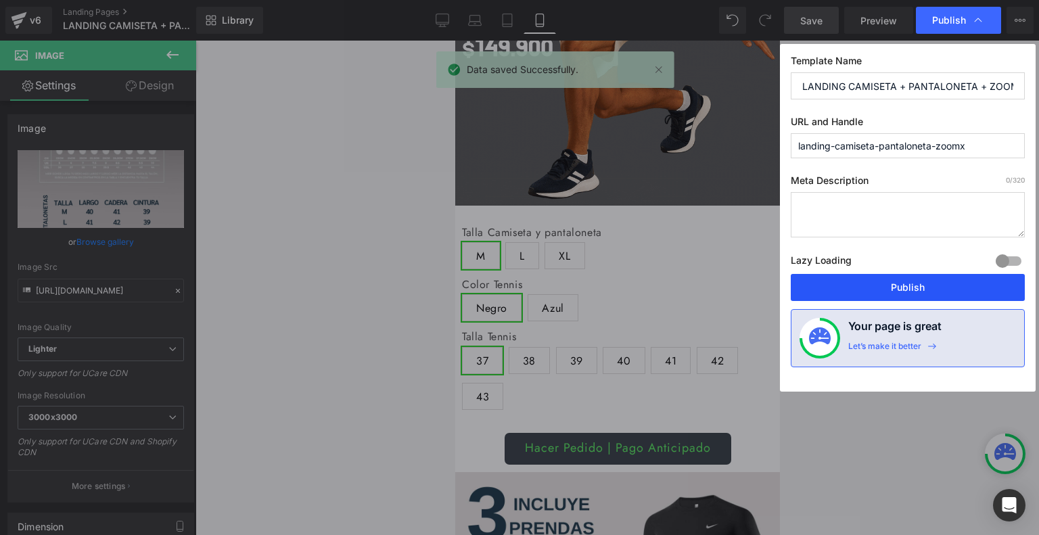 Image resolution: width=1039 pixels, height=535 pixels. What do you see at coordinates (162, 246) in the screenshot?
I see `label: Color Tennis` at bounding box center [162, 246].